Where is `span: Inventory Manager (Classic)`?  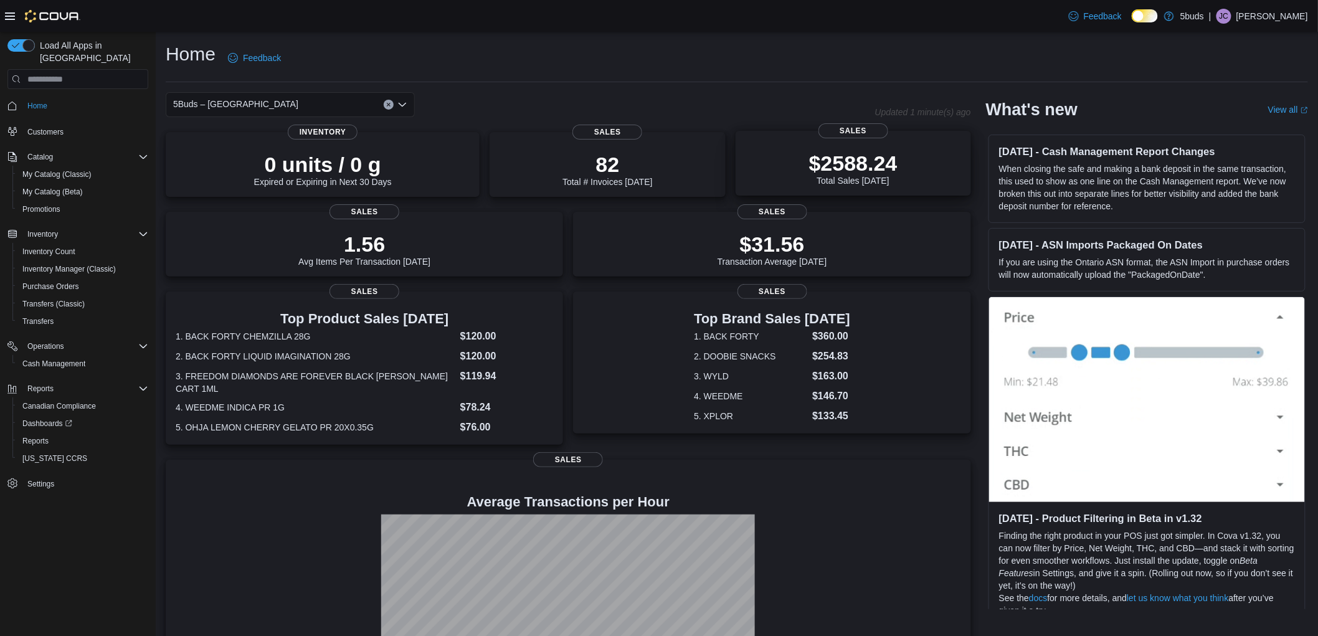 span: Inventory Manager (Classic) is located at coordinates (69, 269).